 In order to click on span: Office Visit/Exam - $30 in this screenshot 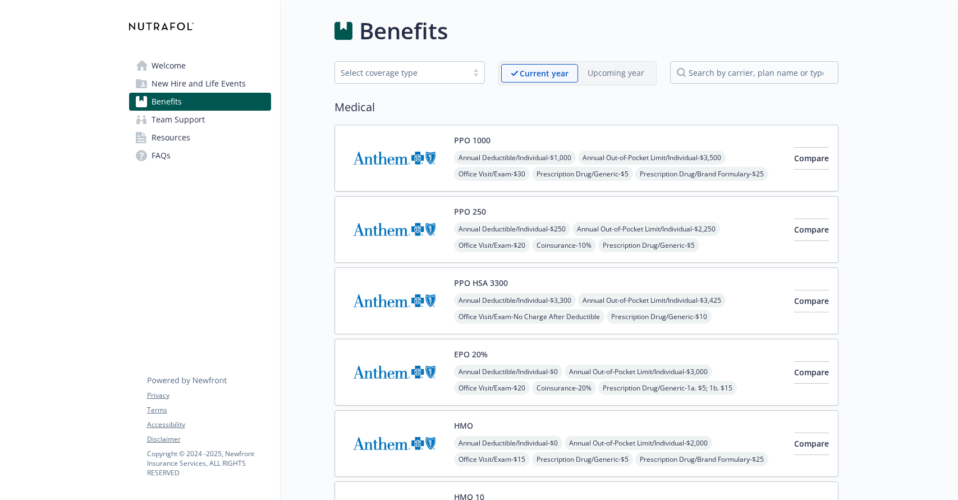, I will do `click(492, 173)`.